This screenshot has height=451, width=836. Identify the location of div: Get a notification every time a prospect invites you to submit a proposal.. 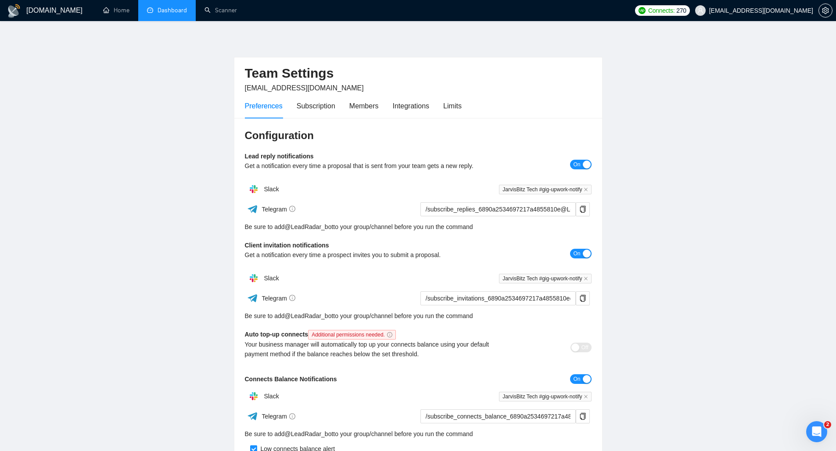
(375, 255).